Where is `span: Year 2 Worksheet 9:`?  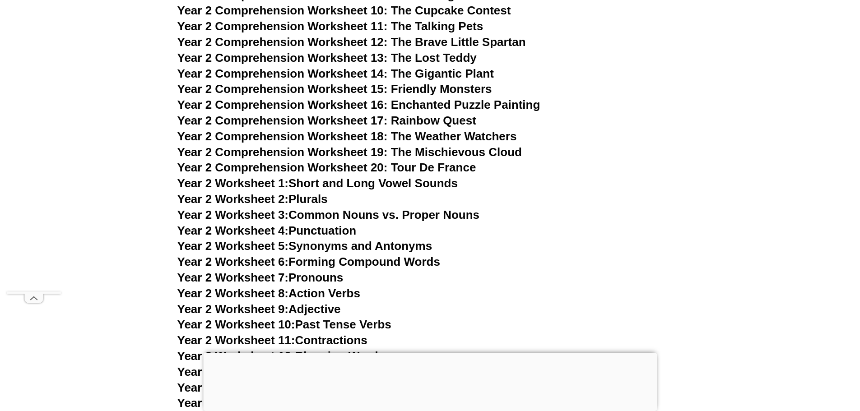 span: Year 2 Worksheet 9: is located at coordinates (233, 309).